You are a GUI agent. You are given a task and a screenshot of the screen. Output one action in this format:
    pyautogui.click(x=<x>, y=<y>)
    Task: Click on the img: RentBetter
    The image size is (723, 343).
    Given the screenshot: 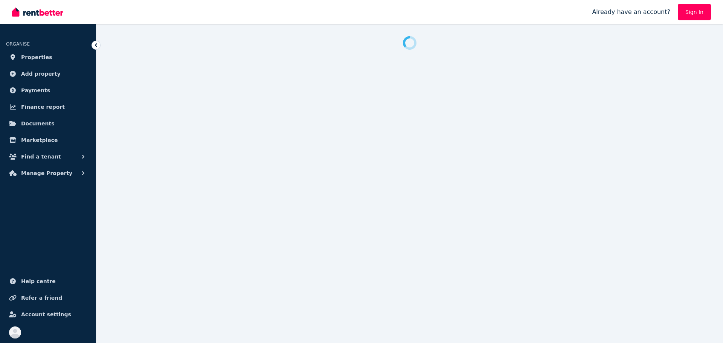 What is the action you would take?
    pyautogui.click(x=38, y=12)
    